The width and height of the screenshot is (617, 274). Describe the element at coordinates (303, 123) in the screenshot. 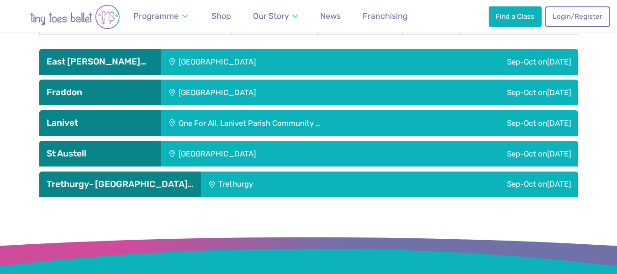

I see `div: One For All, Lanivet Parish Community …` at that location.